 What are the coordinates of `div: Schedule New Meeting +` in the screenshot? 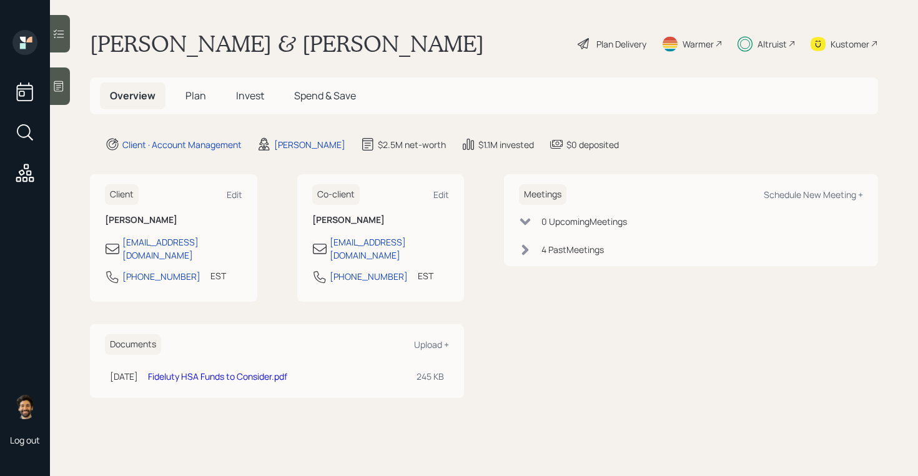 It's located at (813, 194).